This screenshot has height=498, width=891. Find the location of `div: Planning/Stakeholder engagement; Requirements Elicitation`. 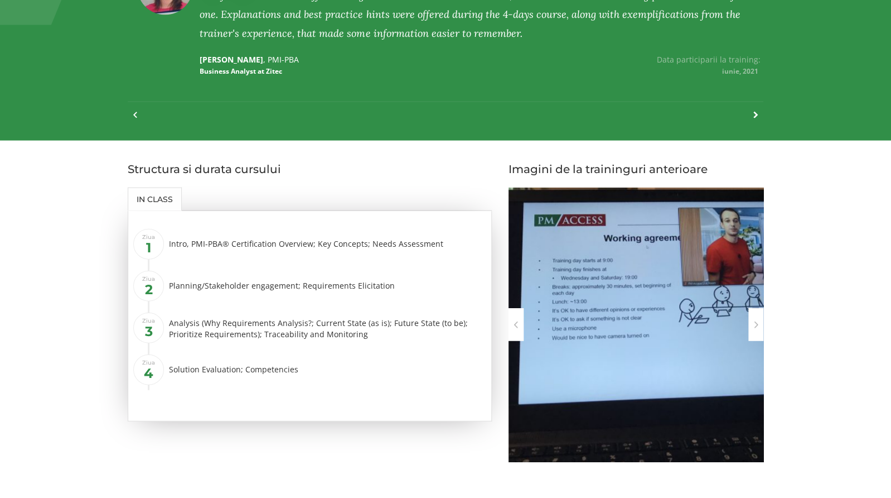

div: Planning/Stakeholder engagement; Requirements Elicitation is located at coordinates (326, 285).